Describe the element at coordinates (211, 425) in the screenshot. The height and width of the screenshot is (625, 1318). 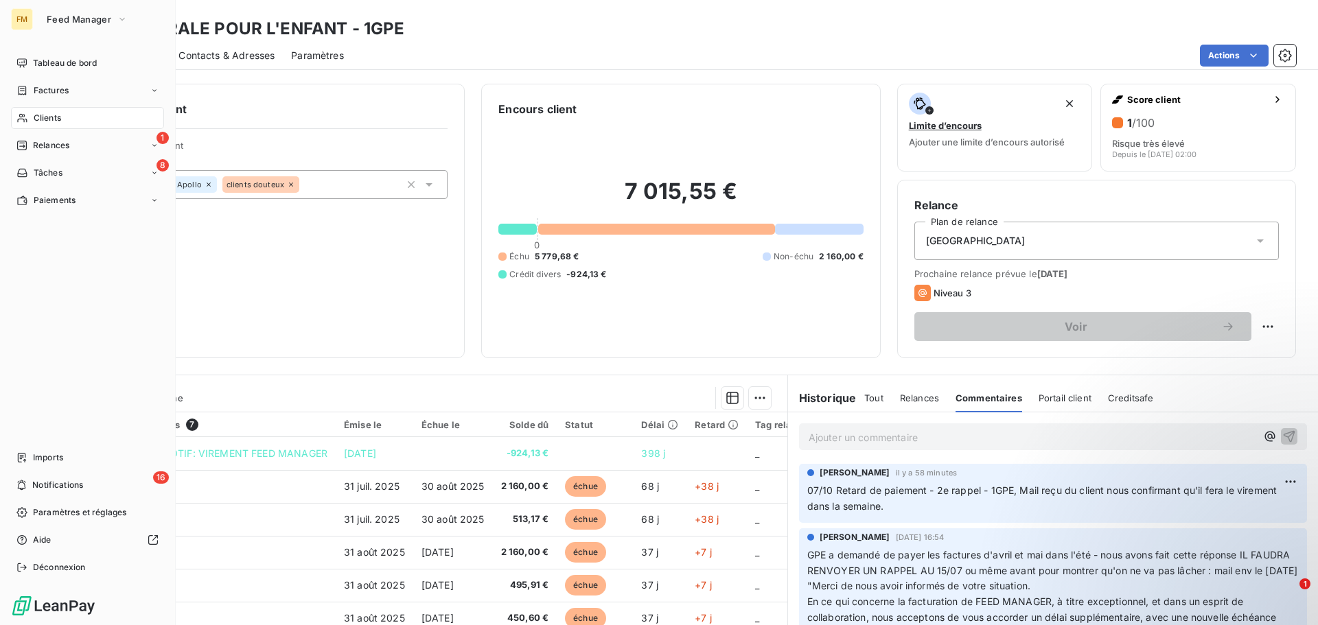
I see `div: Pièces comptables` at that location.